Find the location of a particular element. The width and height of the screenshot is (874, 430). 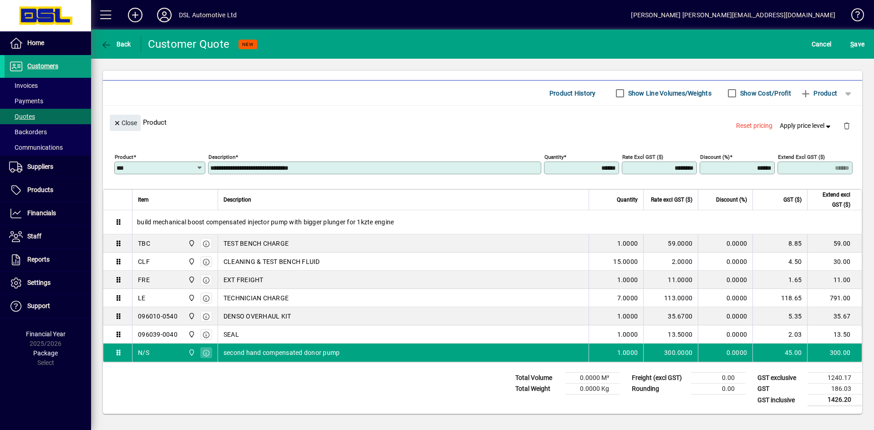

div: FRE is located at coordinates (144, 280).